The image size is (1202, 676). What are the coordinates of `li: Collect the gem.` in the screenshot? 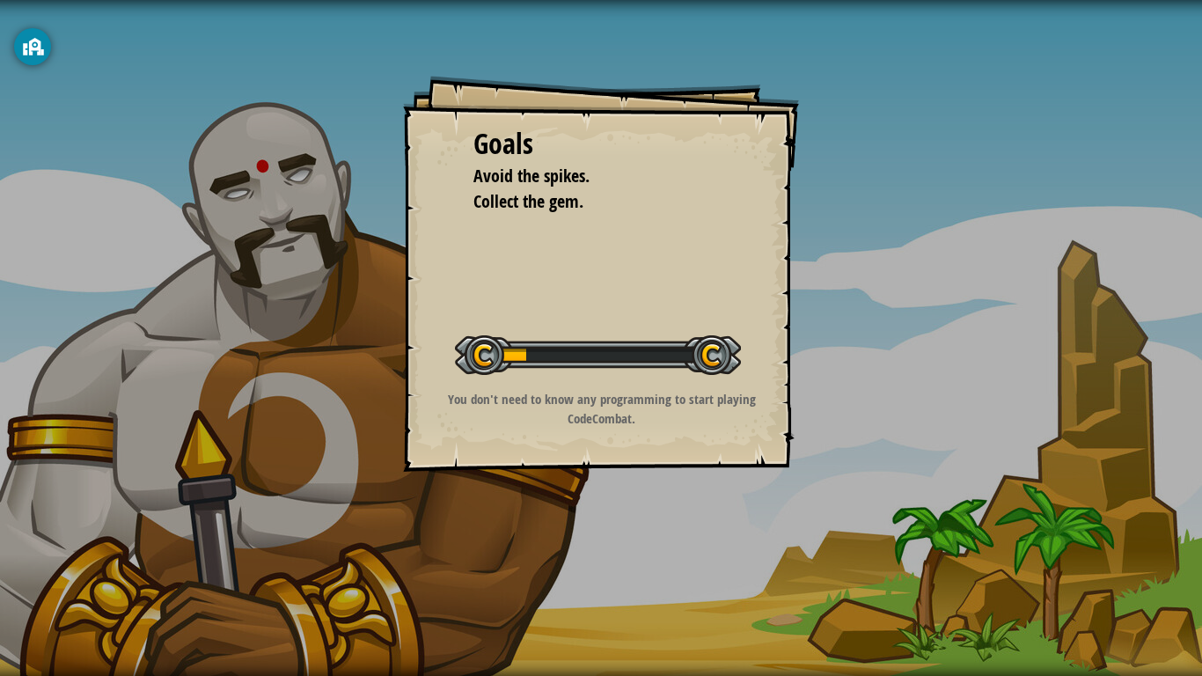 It's located at (588, 202).